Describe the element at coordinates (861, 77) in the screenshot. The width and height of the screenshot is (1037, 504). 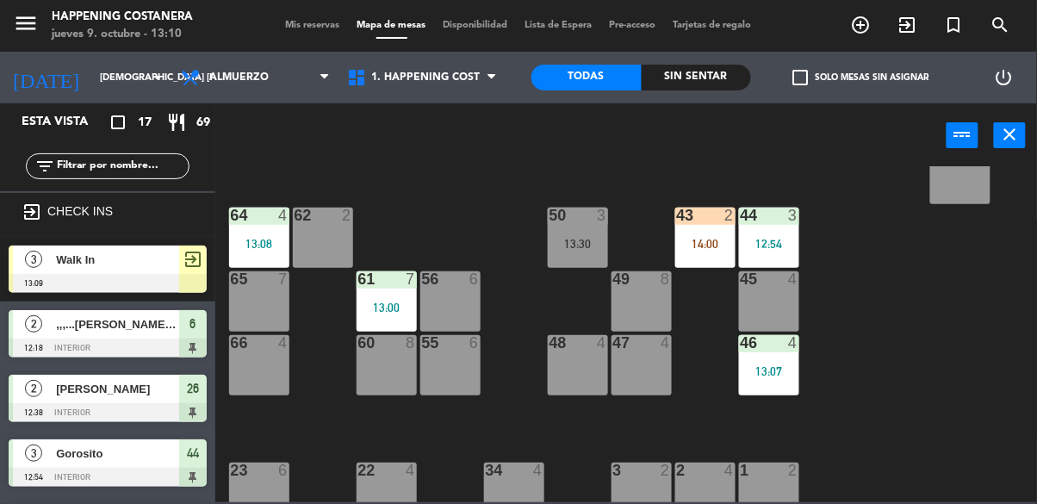
I see `label: Solo mesas sin asignar` at that location.